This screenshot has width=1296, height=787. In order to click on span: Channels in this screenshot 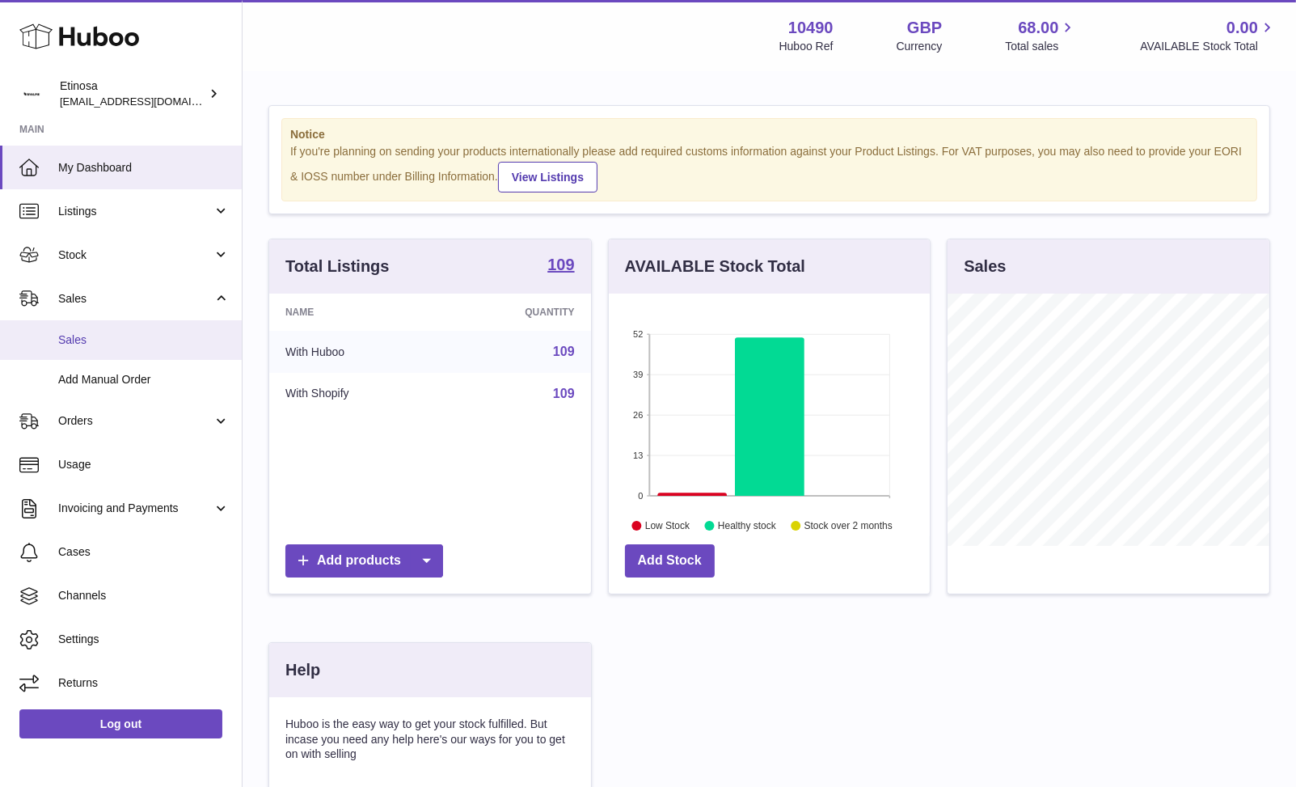, I will do `click(144, 595)`.